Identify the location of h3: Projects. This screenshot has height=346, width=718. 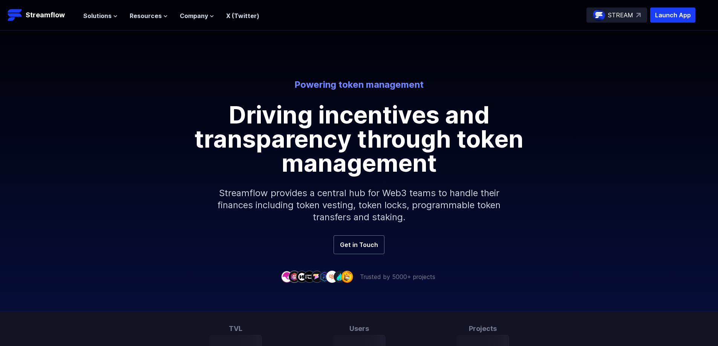
(483, 329).